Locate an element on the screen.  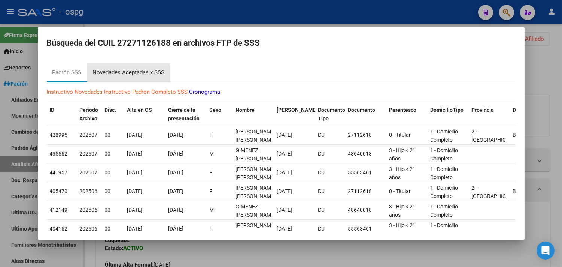
span: 435662 is located at coordinates (59, 154).